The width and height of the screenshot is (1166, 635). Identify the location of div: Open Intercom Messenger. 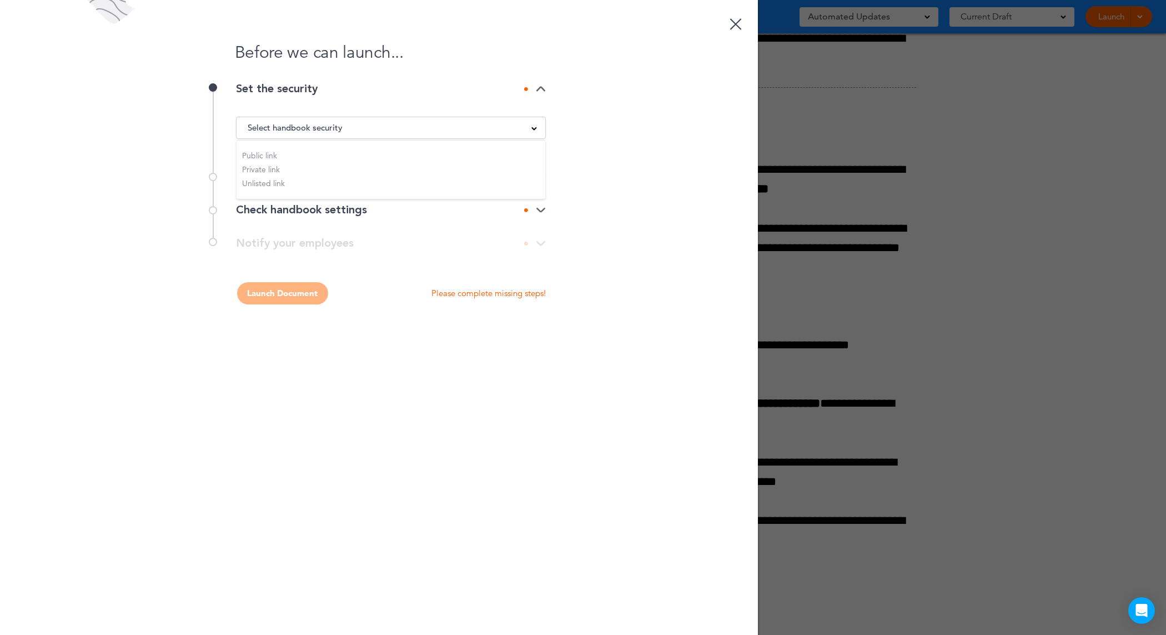
(1141, 610).